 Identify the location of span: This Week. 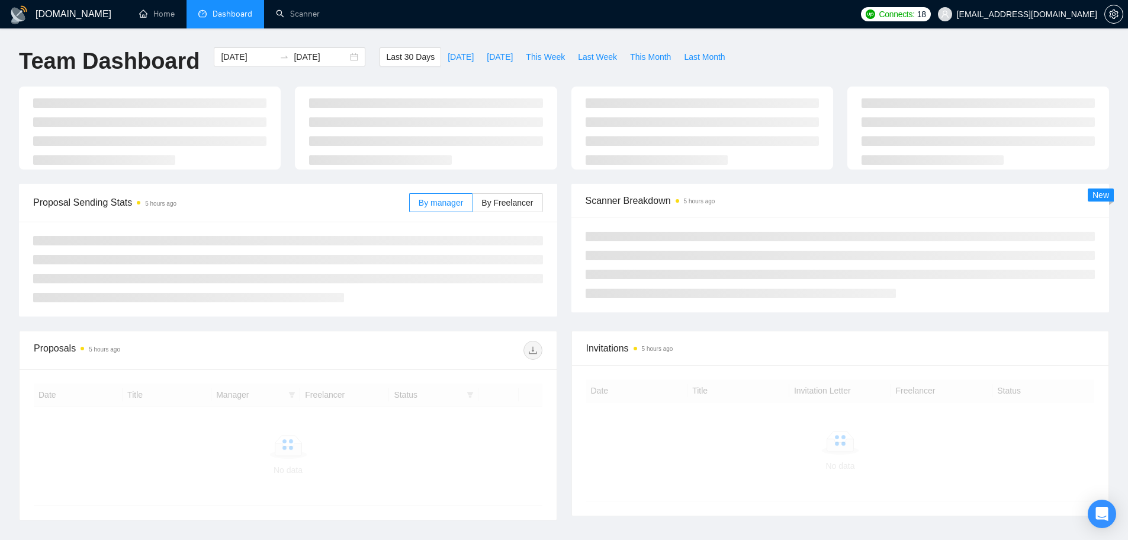
(545, 57).